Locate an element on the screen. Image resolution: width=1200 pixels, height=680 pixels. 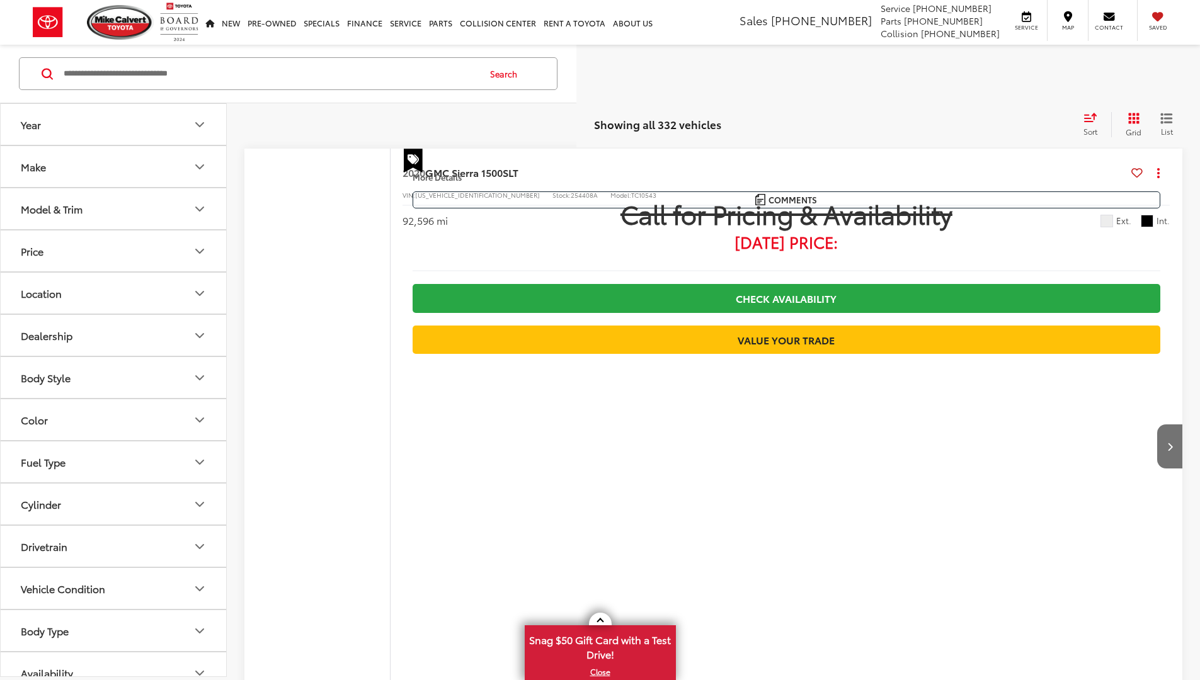
form: Search by Make, Model, or Keyword is located at coordinates (270, 74).